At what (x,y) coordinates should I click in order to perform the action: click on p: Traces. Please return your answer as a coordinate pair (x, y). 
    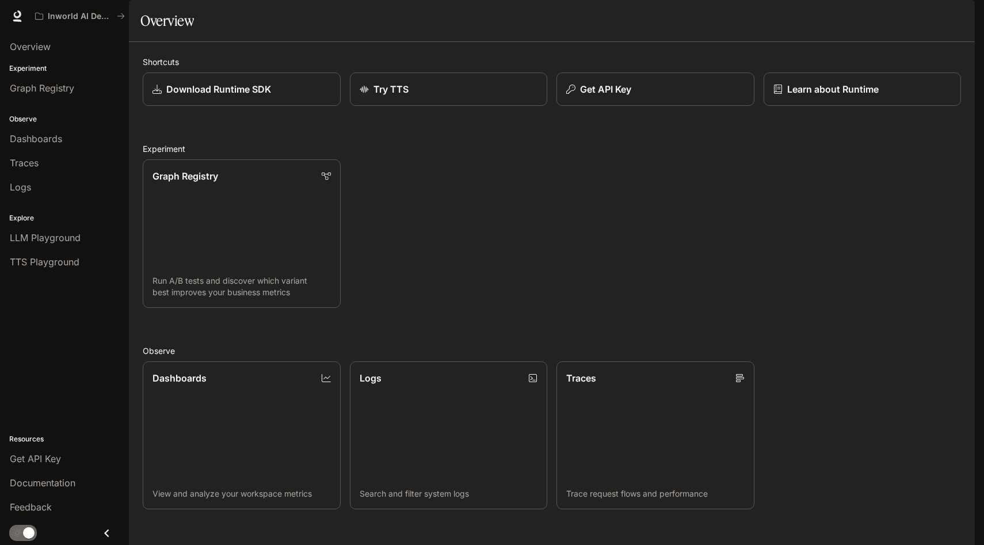
    Looking at the image, I should click on (581, 378).